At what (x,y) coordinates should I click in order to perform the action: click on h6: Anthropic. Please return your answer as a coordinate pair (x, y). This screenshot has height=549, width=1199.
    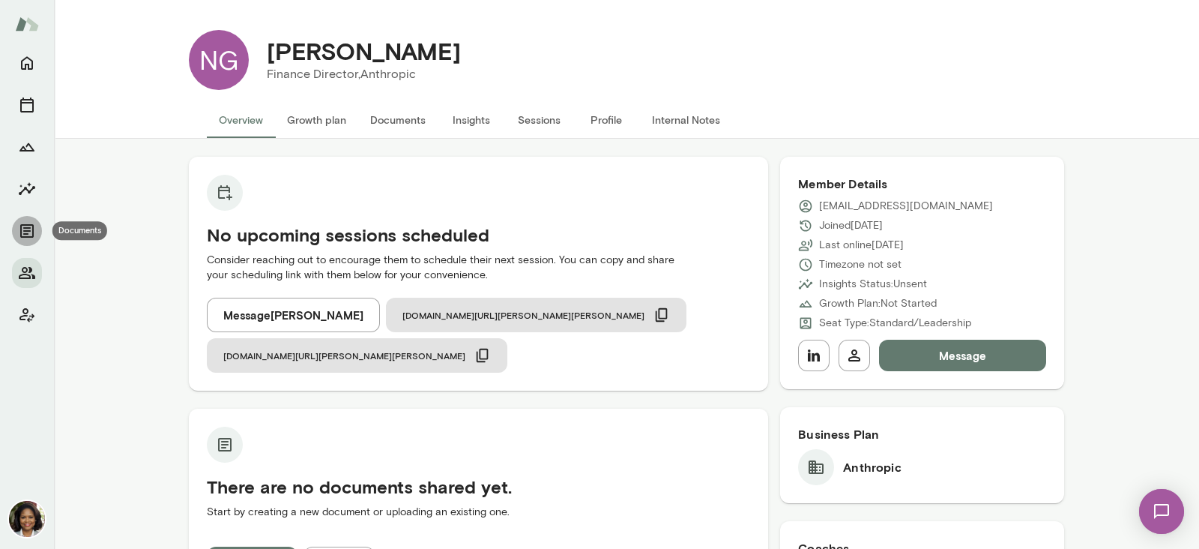
    Looking at the image, I should click on (872, 467).